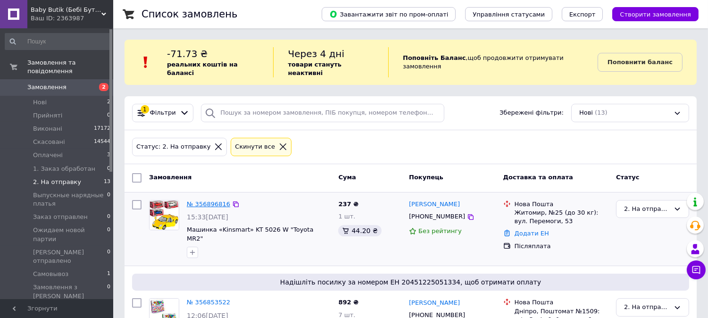 Image resolution: width=708 pixels, height=318 pixels. I want to click on span: 1 шт., so click(347, 216).